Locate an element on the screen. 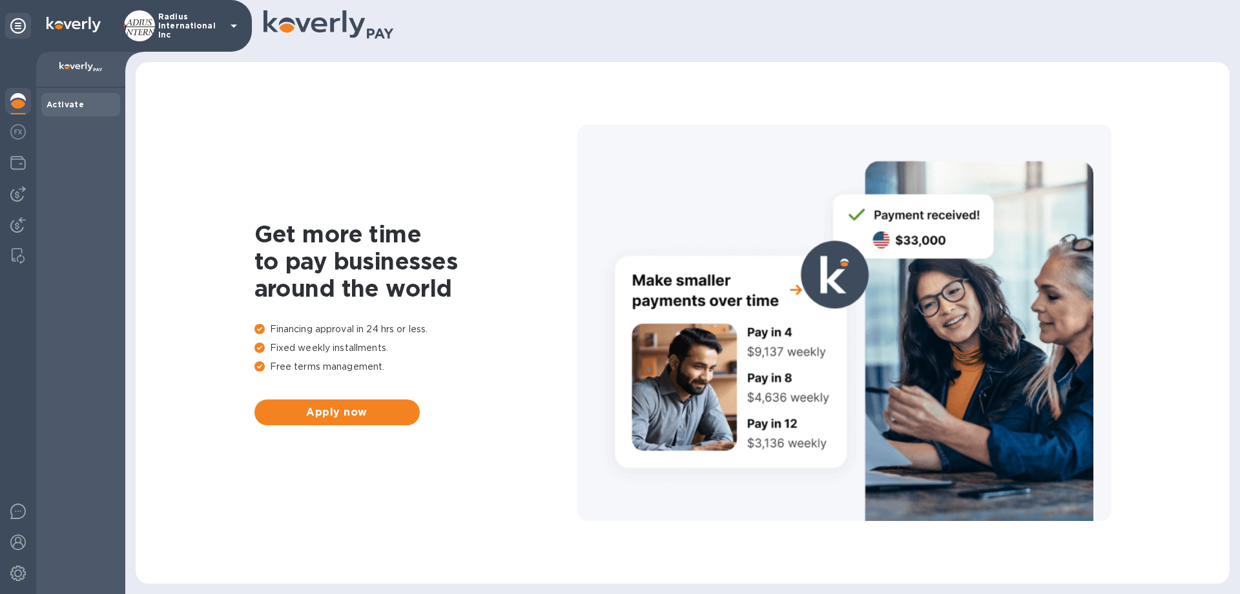 The height and width of the screenshot is (594, 1240). p: Fixed weekly installments. is located at coordinates (416, 348).